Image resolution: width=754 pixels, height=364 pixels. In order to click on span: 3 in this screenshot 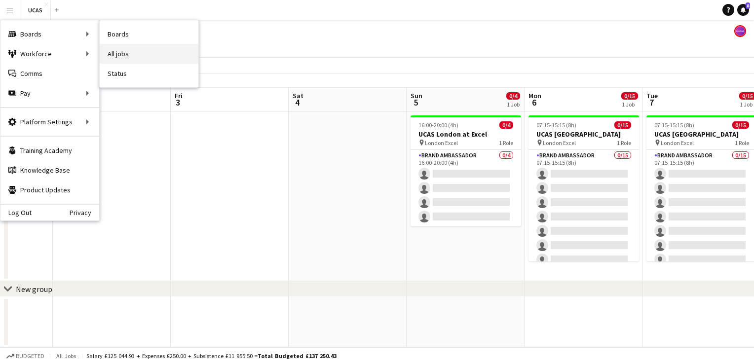, I will do `click(178, 102)`.